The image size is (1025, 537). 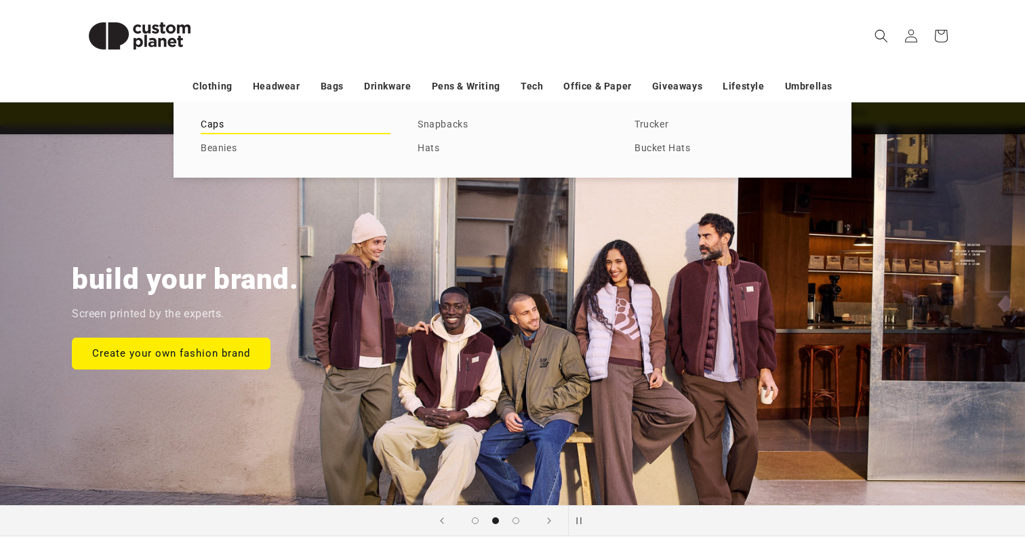 I want to click on a: Beanies, so click(x=296, y=148).